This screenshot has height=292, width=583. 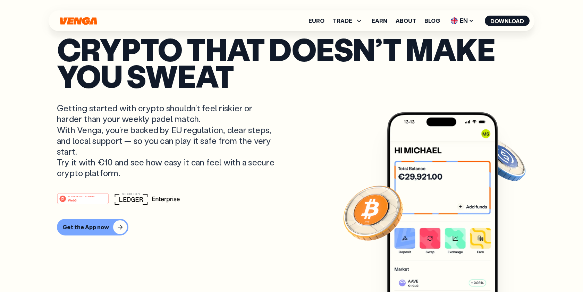 What do you see at coordinates (507, 21) in the screenshot?
I see `a: Download` at bounding box center [507, 21].